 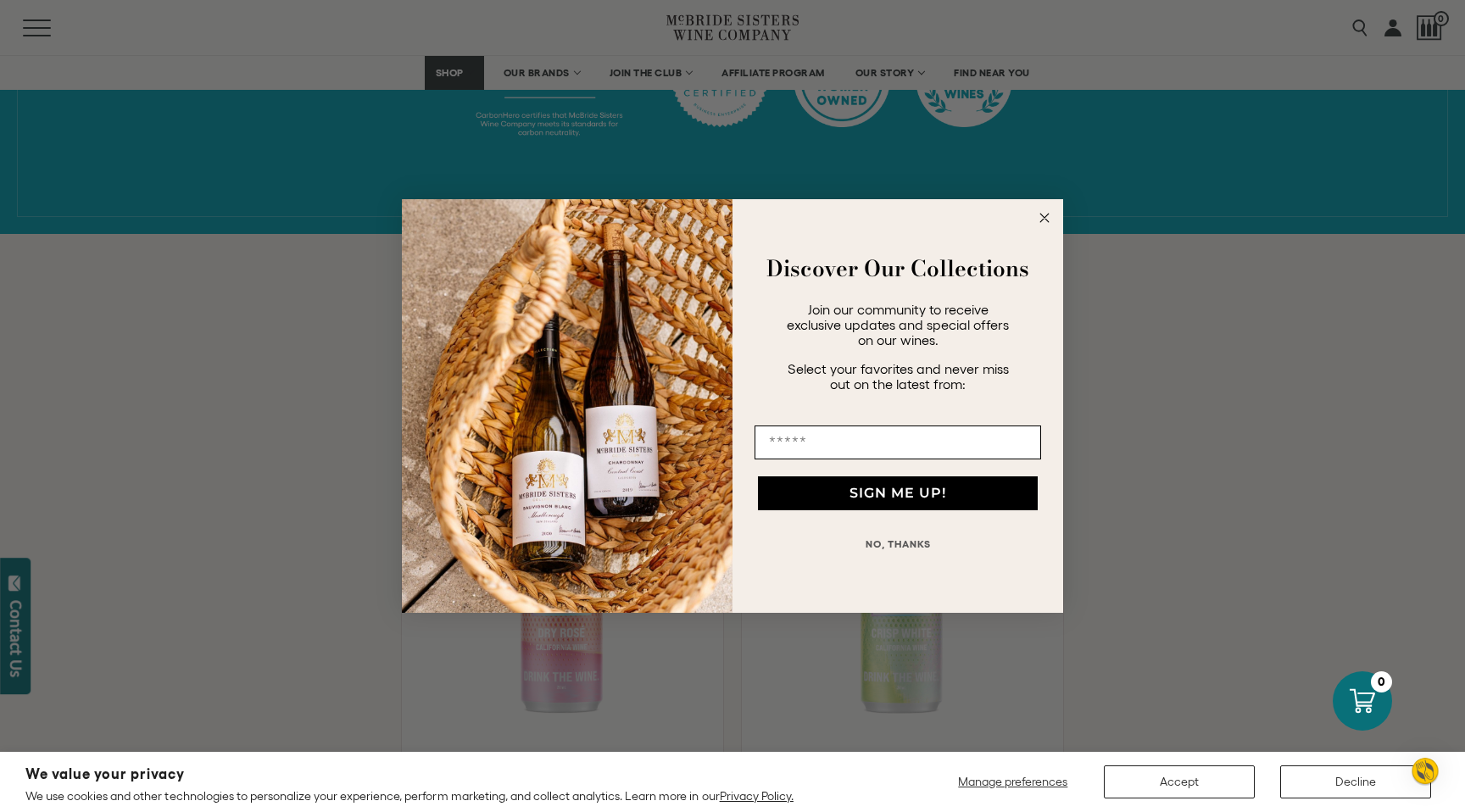 I want to click on button: SIGN ME UP!, so click(x=898, y=493).